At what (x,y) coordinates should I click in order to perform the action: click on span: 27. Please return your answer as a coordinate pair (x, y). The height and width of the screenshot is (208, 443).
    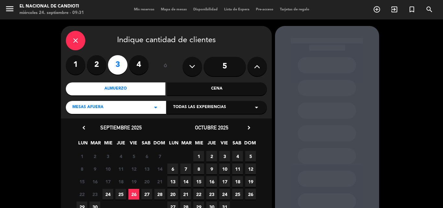
    Looking at the image, I should click on (147, 194).